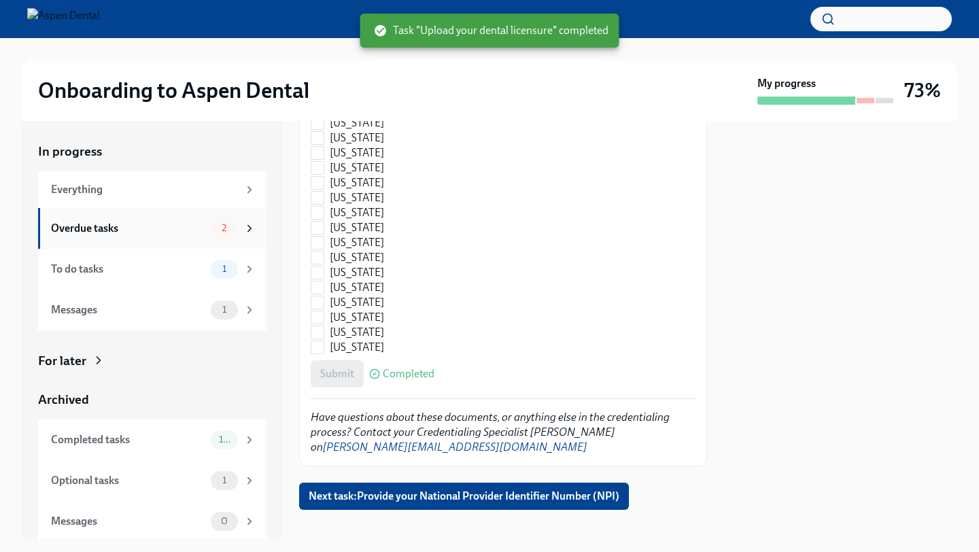 The image size is (979, 552). Describe the element at coordinates (224, 521) in the screenshot. I see `span: 0` at that location.